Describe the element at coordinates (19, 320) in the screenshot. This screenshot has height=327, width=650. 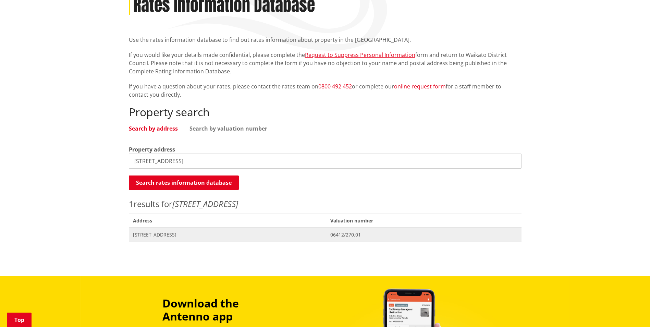
I see `a: Top` at that location.